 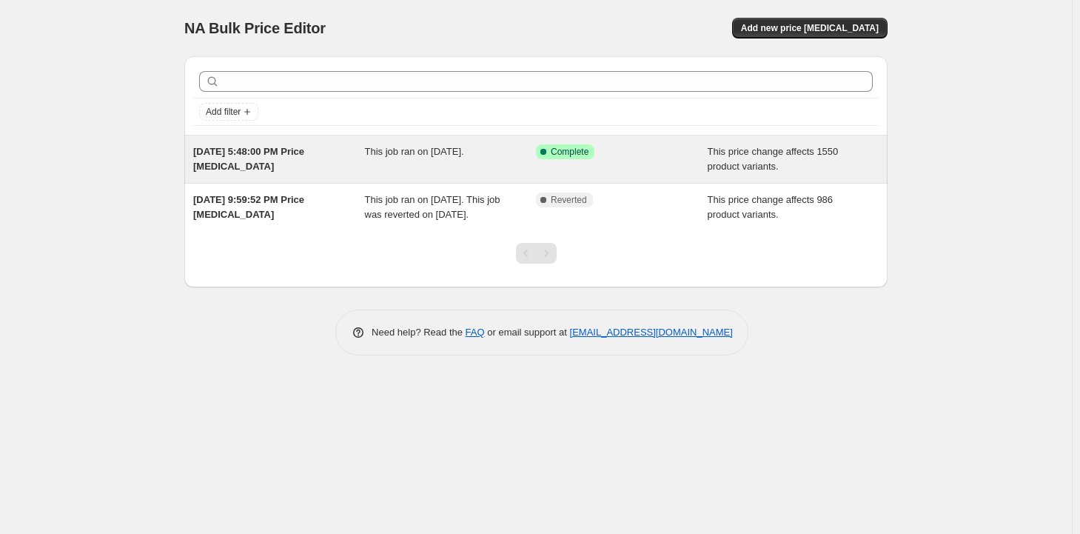 What do you see at coordinates (255, 28) in the screenshot?
I see `span: NA Bulk Price Editor` at bounding box center [255, 28].